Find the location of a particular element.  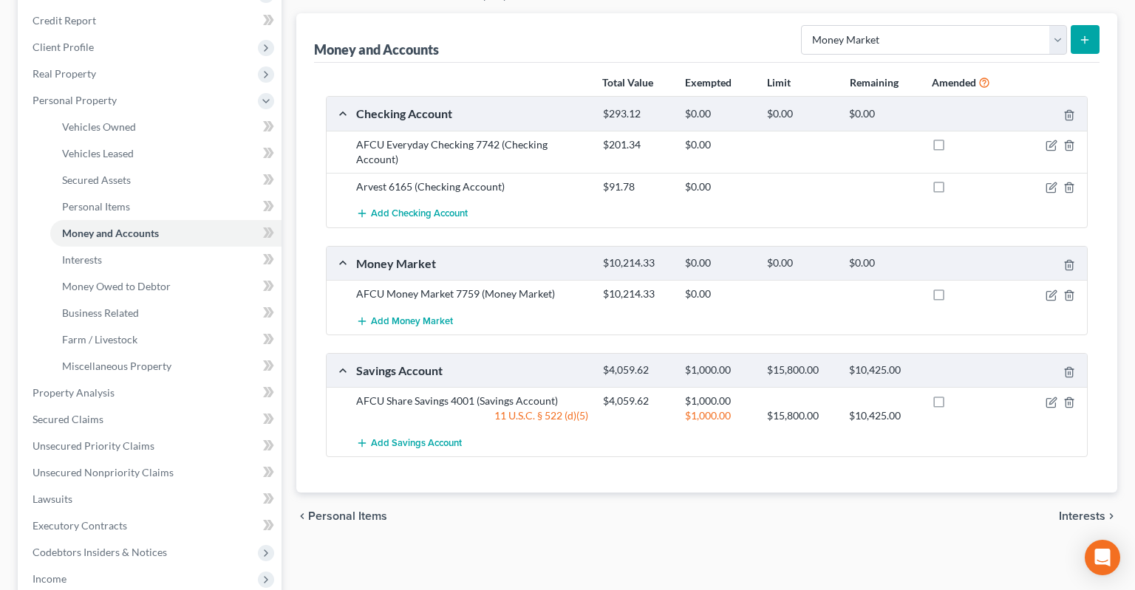

span: Secured Claims is located at coordinates (68, 419).